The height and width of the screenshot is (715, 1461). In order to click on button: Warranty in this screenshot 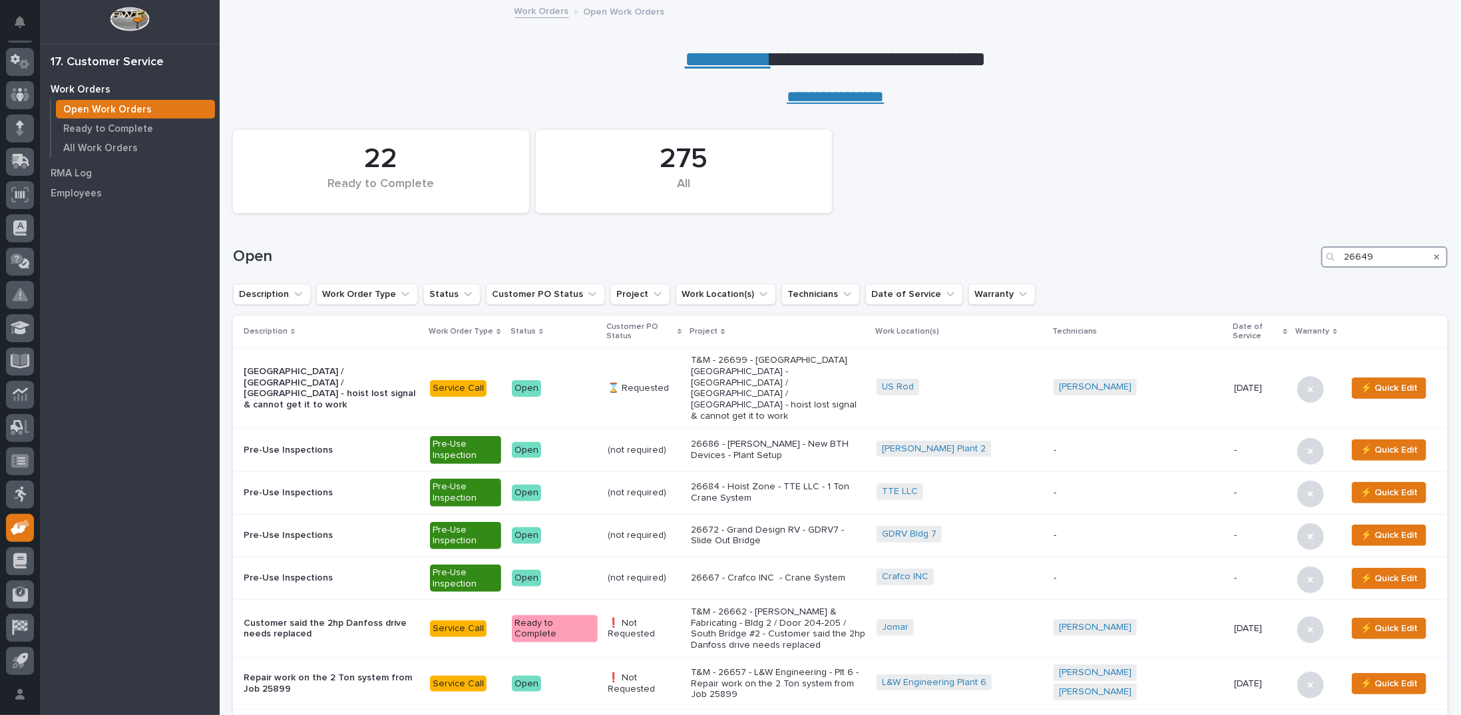, I will do `click(1002, 294)`.